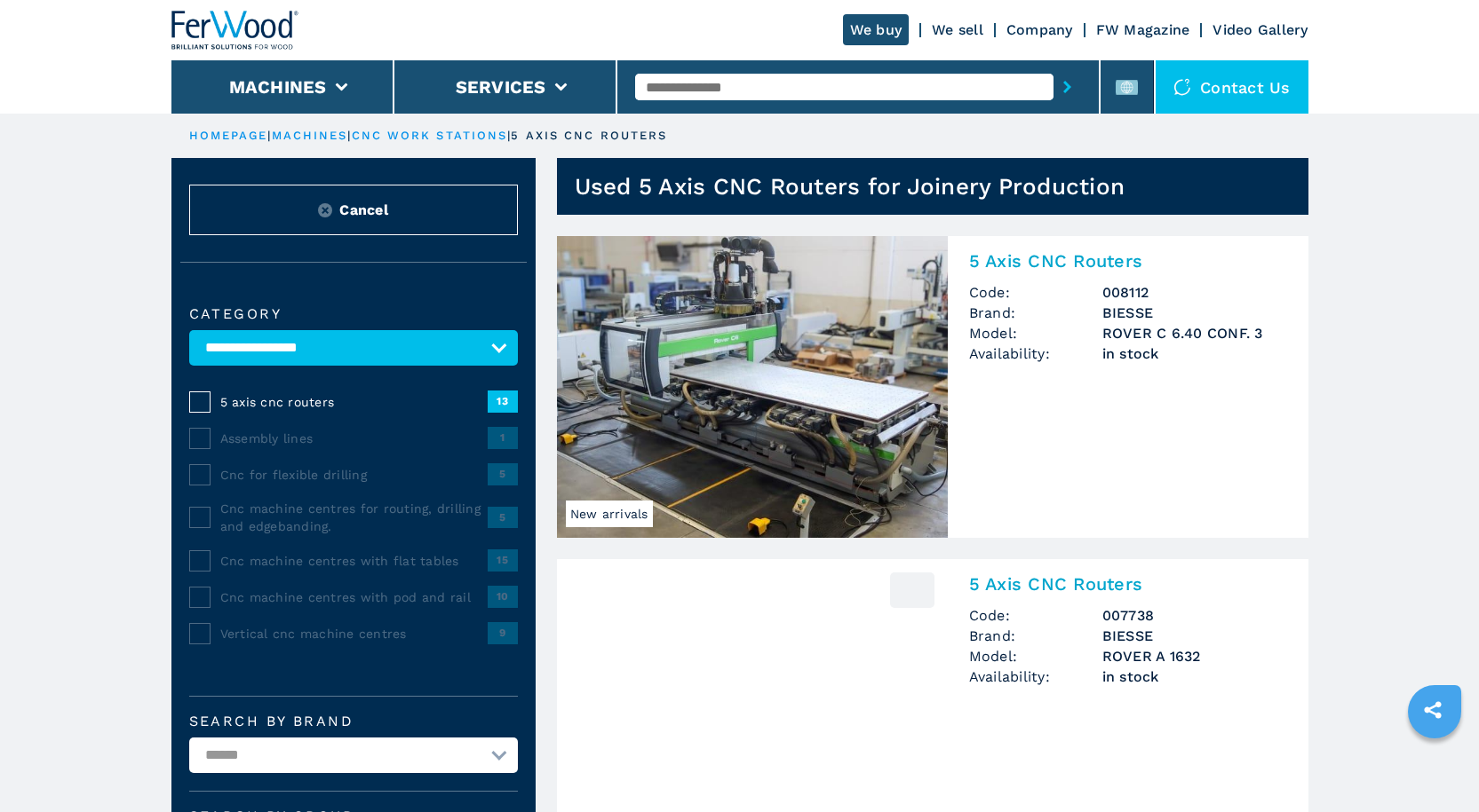 This screenshot has width=1479, height=812. Describe the element at coordinates (1194, 292) in the screenshot. I see `h3: 008112` at that location.